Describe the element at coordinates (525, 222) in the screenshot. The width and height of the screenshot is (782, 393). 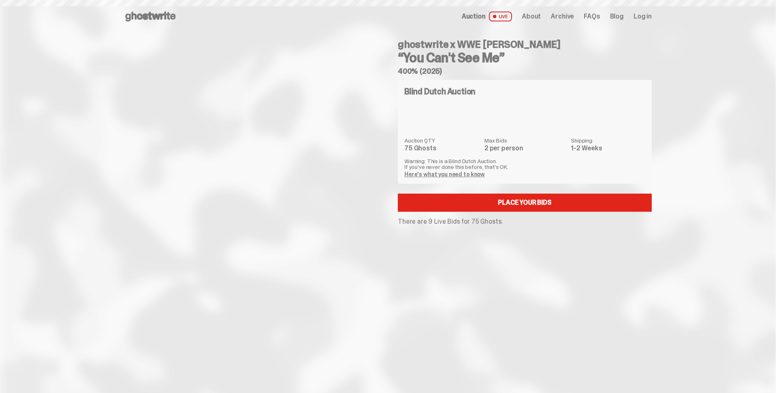
I see `p: There are 9 Live Bids for 75 Ghosts.` at that location.